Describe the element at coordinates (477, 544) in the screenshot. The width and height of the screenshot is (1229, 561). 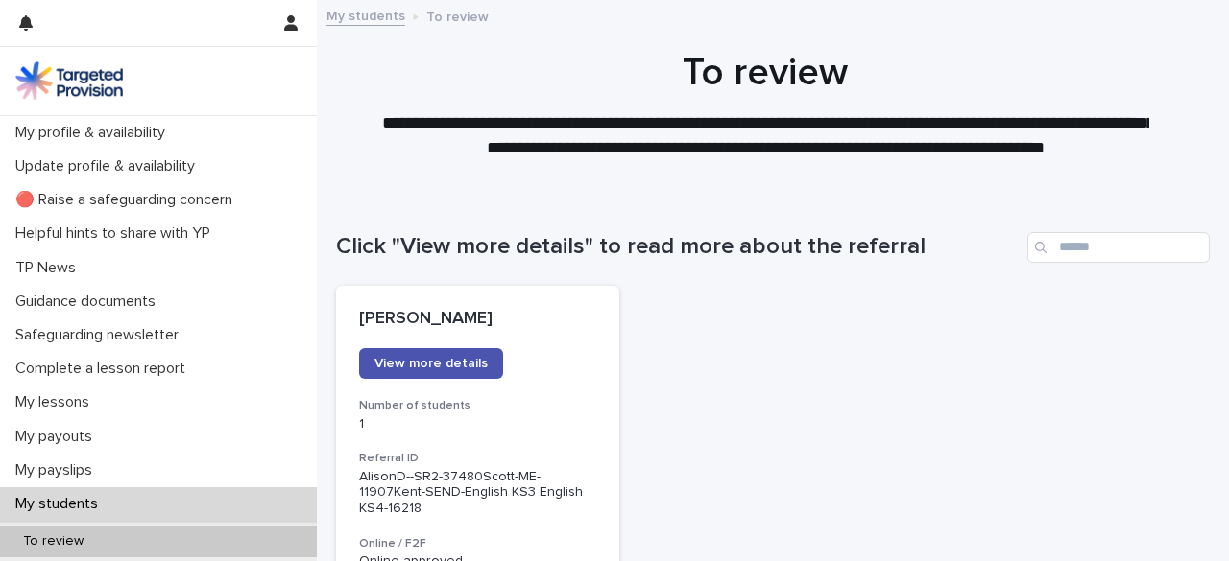
I see `h3: Online / F2F` at that location.